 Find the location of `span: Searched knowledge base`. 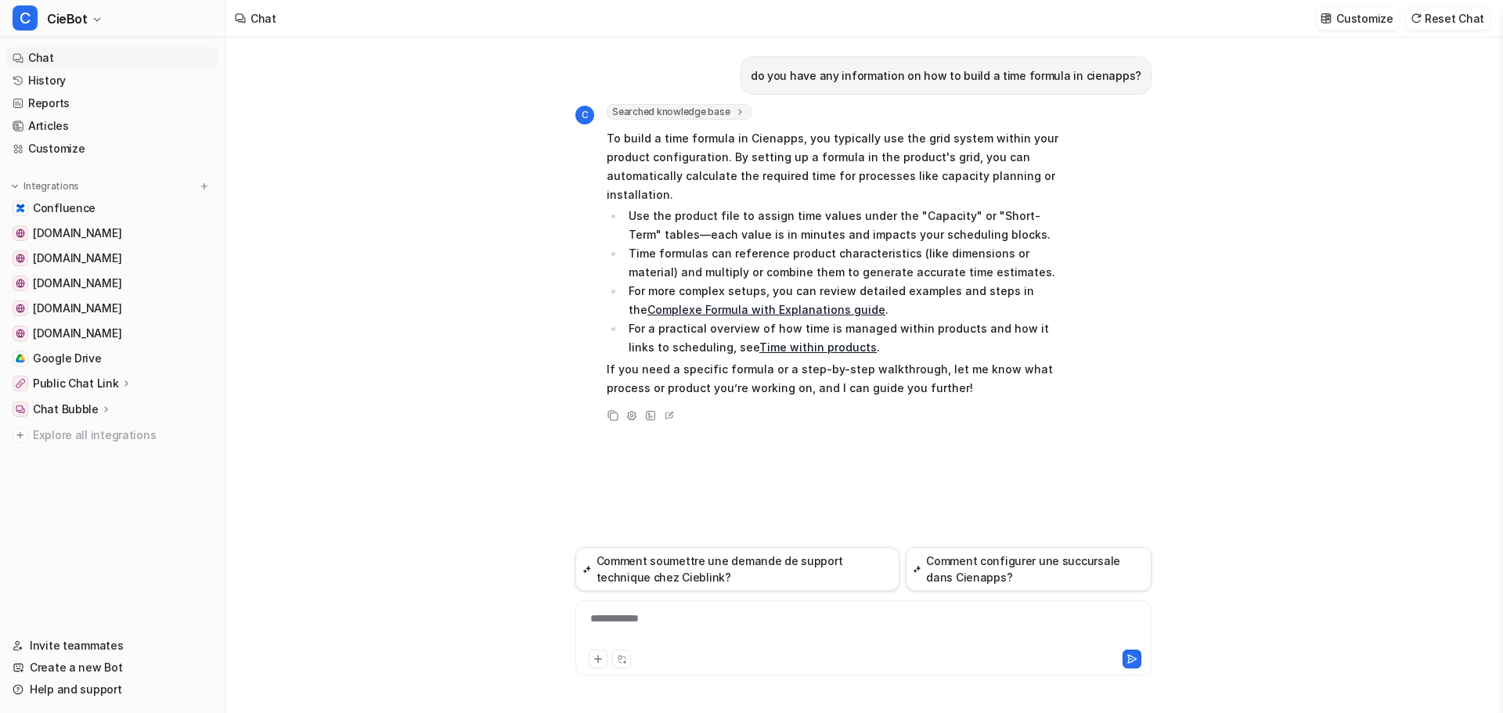

span: Searched knowledge base is located at coordinates (679, 112).